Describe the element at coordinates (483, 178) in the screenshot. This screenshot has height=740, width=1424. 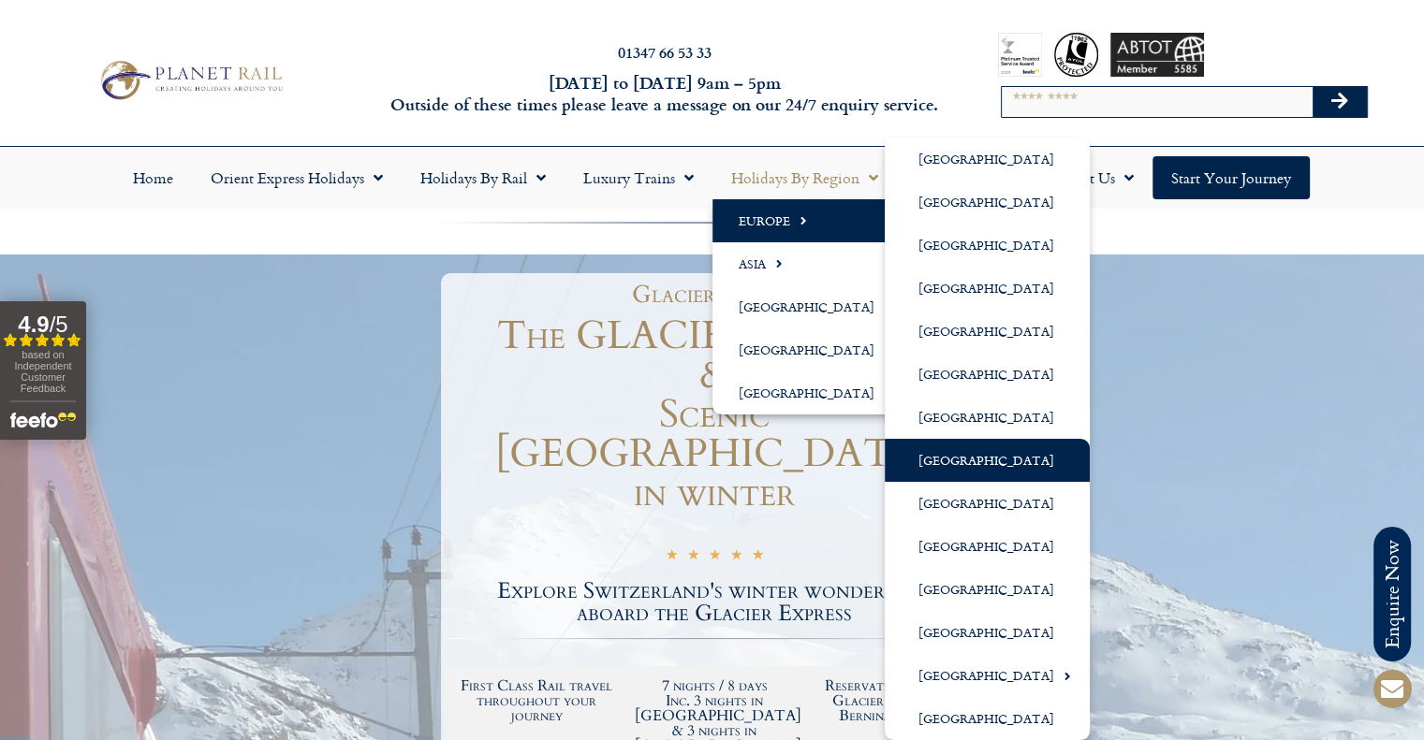
I see `a: Holidays by Rail` at that location.